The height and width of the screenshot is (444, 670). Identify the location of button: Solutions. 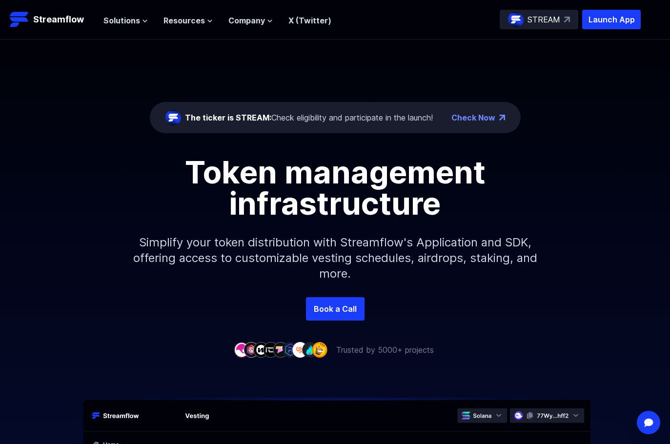
(125, 21).